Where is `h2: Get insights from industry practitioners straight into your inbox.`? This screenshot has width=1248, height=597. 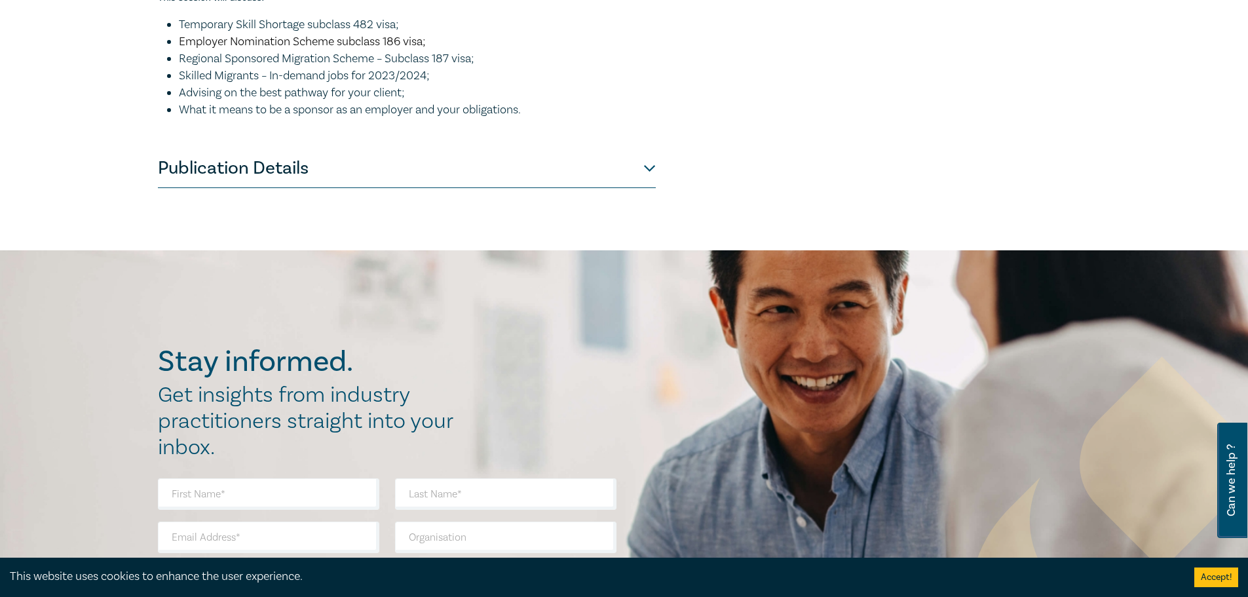
h2: Get insights from industry practitioners straight into your inbox. is located at coordinates (313, 421).